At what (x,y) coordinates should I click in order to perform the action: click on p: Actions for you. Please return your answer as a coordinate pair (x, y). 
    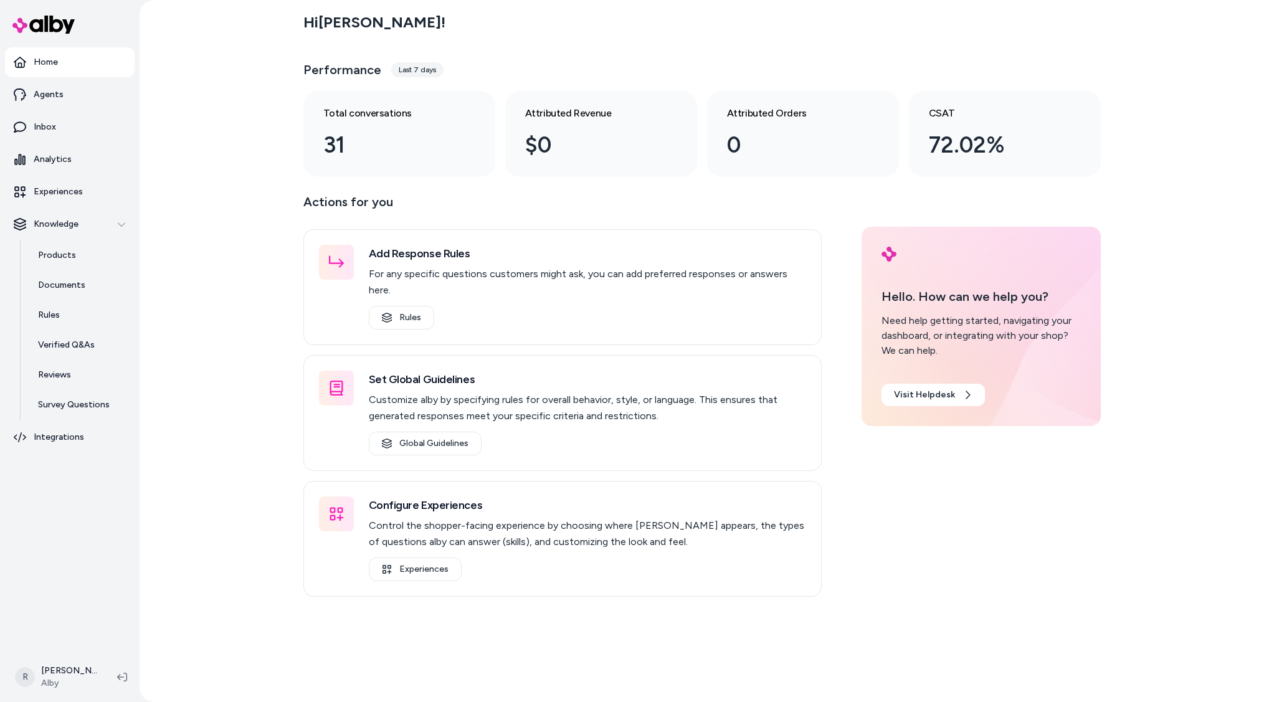
    Looking at the image, I should click on (563, 207).